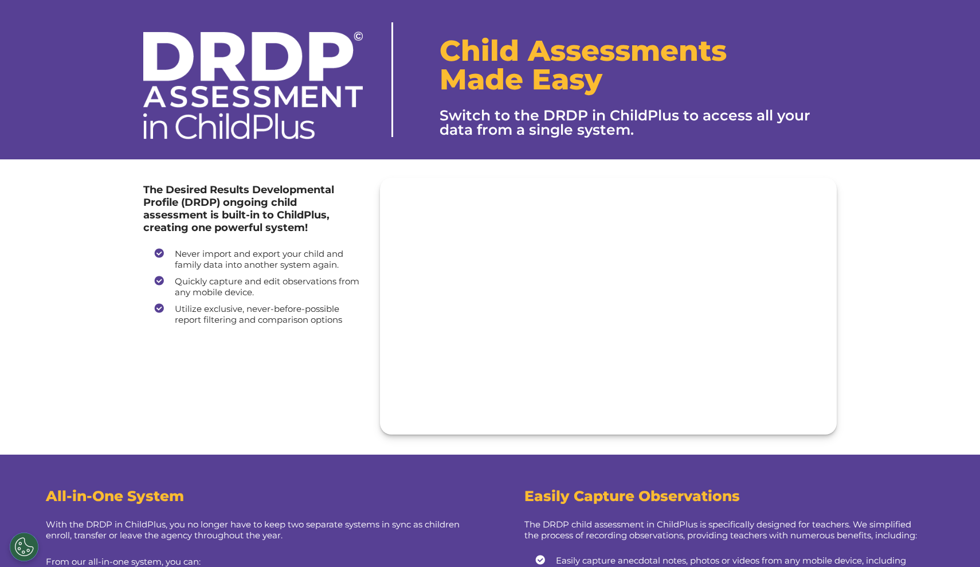 This screenshot has height=567, width=980. I want to click on h1: Child Assessments Made Easy, so click(638, 65).